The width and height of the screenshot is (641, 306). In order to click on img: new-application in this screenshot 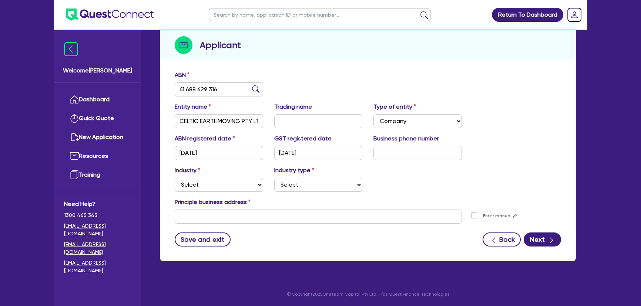, I will do `click(74, 137)`.